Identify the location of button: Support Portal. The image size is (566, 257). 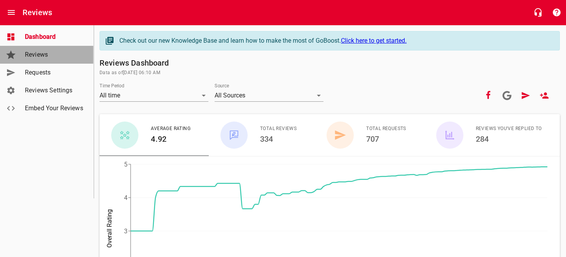
(557, 12).